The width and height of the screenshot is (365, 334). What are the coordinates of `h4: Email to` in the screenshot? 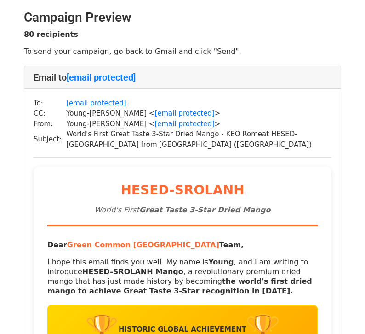 It's located at (183, 77).